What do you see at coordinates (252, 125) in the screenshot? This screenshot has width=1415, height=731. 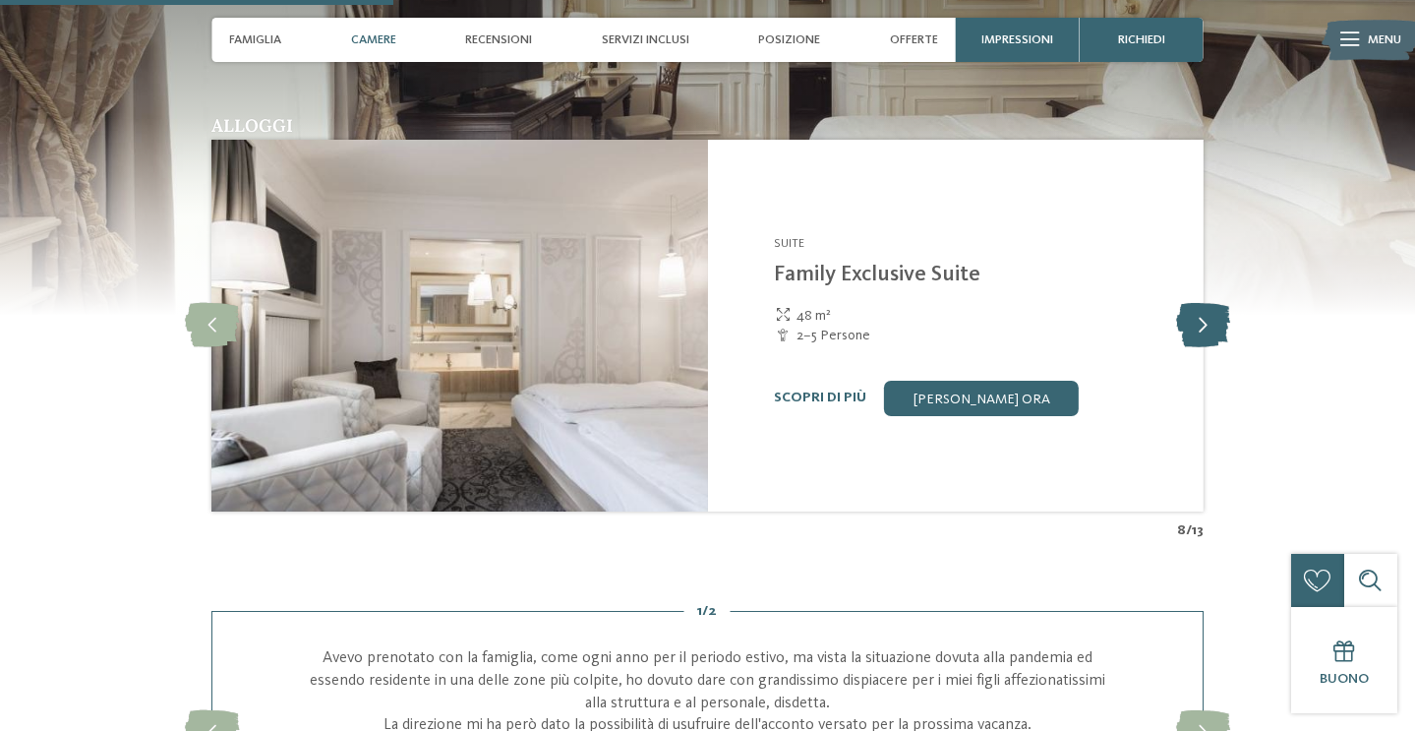 I see `span: Alloggi` at bounding box center [252, 125].